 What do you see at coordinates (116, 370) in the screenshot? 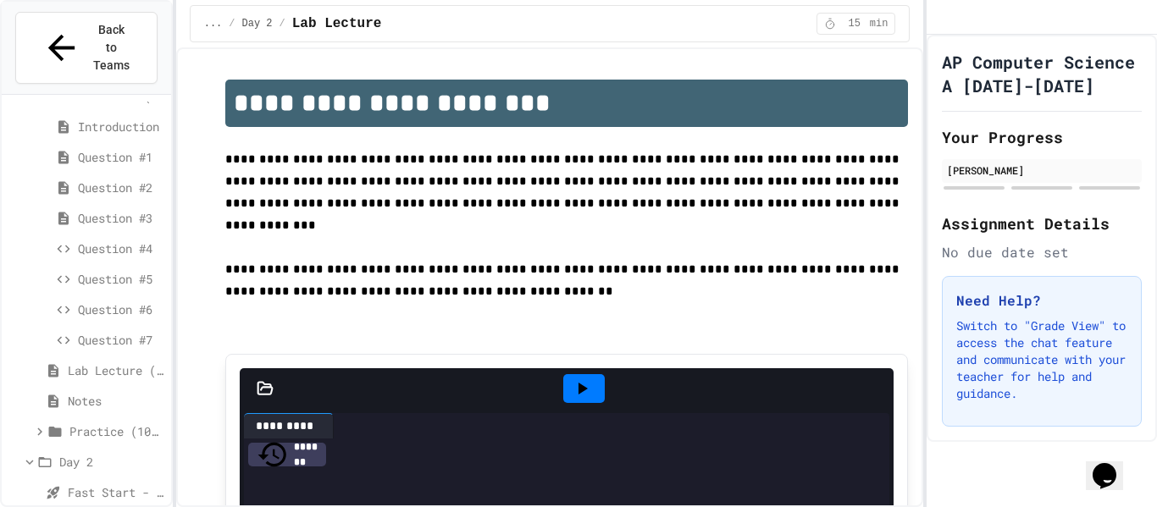
I see `span: Lab Lecture (15 mins)` at bounding box center [116, 370].